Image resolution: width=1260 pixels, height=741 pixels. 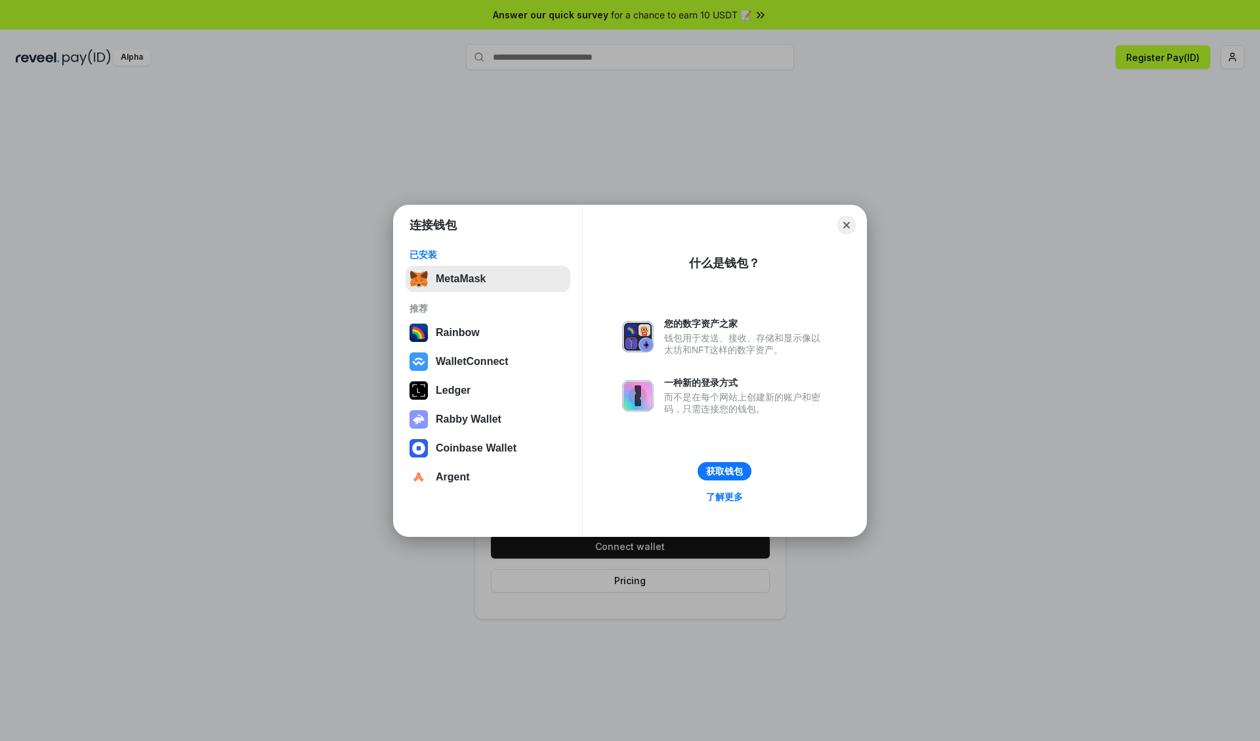 What do you see at coordinates (724, 471) in the screenshot?
I see `div: 获取钱包` at bounding box center [724, 471].